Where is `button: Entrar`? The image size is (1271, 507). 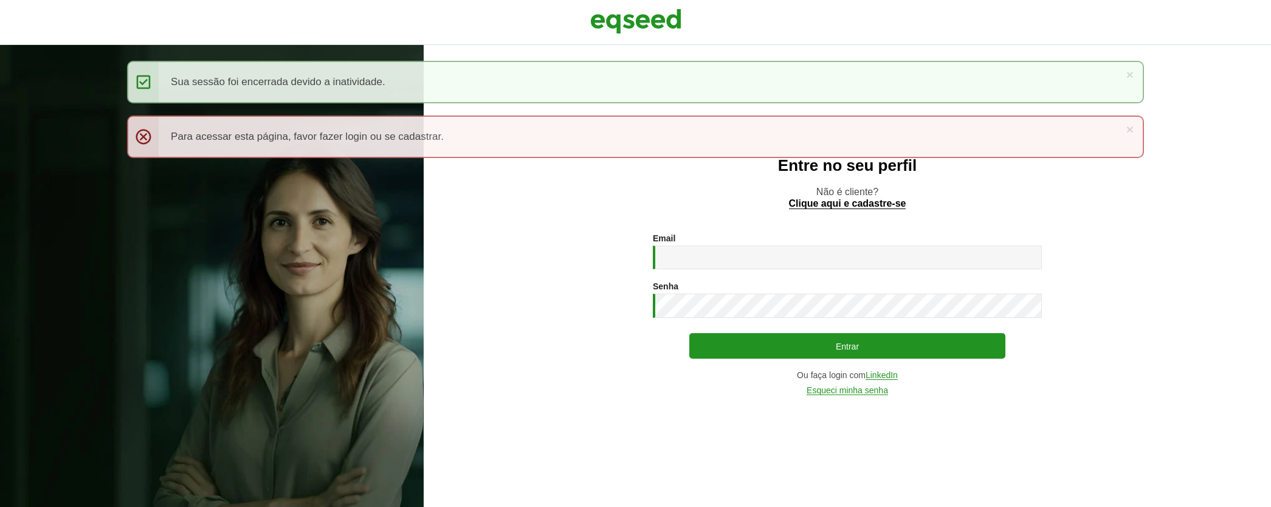 button: Entrar is located at coordinates (847, 346).